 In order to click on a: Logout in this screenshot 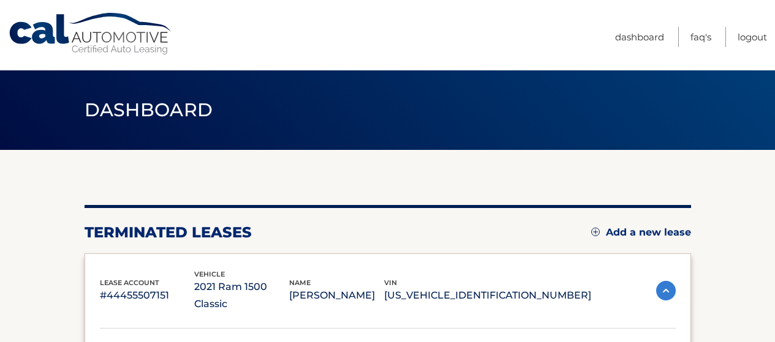, I will do `click(752, 37)`.